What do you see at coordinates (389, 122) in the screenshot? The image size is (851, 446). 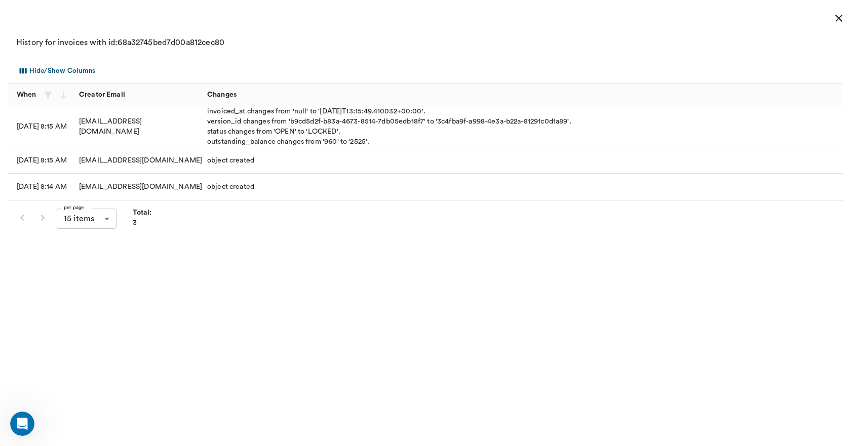 I see `div: version_id changes from 'b9cd5d2f-b83a-4673-8514-7db05edb18f7' to '3c4fba9f-a998-4e3a-b22a-81291c...` at bounding box center [389, 122].